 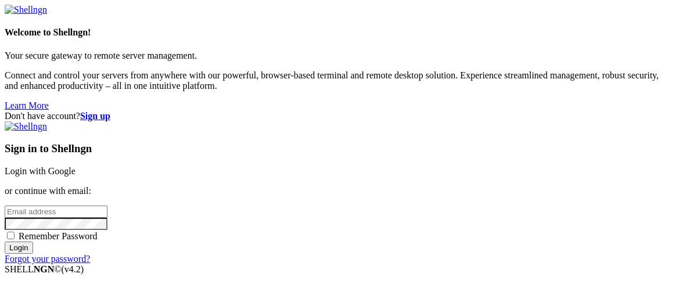 What do you see at coordinates (95, 116) in the screenshot?
I see `strong: Sign up` at bounding box center [95, 116].